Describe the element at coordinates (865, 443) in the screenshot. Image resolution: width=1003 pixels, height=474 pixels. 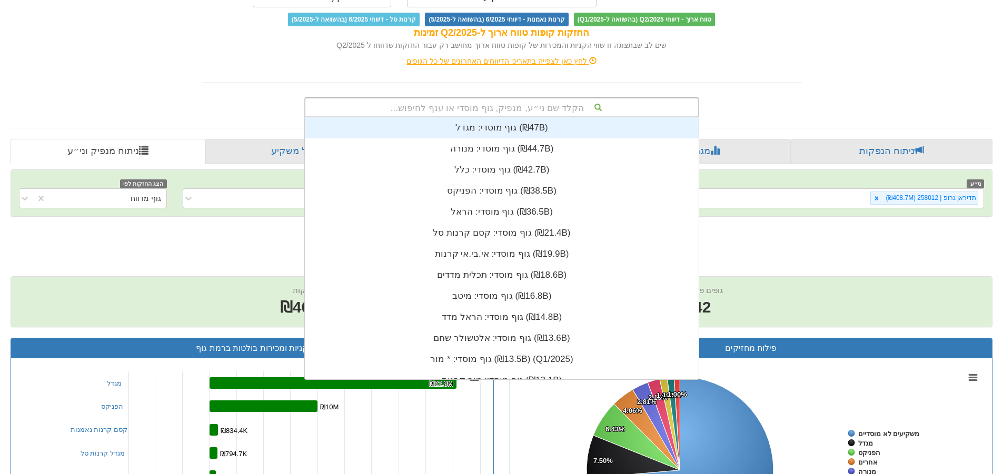
I see `tspan: מגדל` at that location.